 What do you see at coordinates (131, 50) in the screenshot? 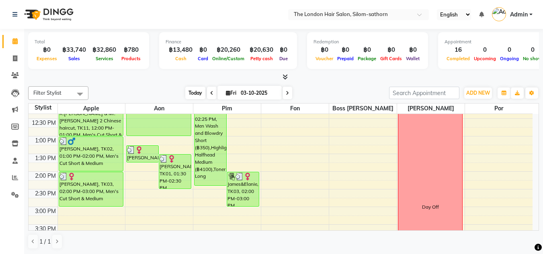
I see `div: ฿780` at bounding box center [131, 50].